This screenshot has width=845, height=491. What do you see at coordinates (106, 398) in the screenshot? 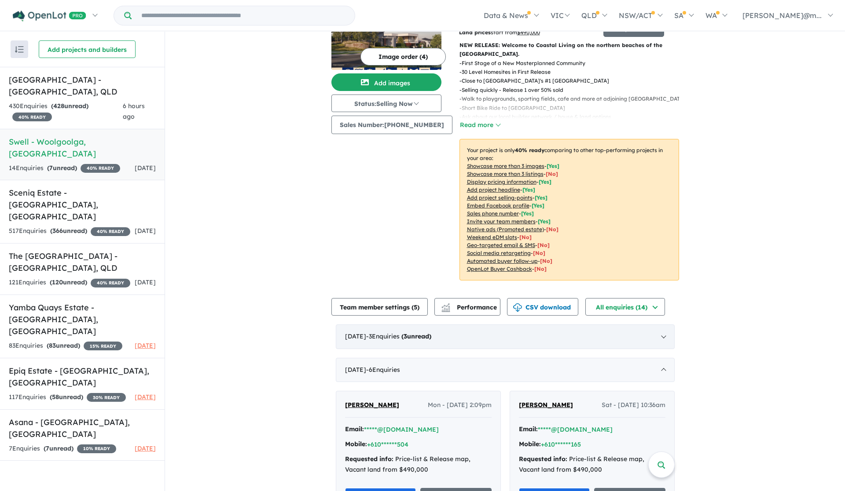
I see `span: 30 % READY` at bounding box center [106, 398].